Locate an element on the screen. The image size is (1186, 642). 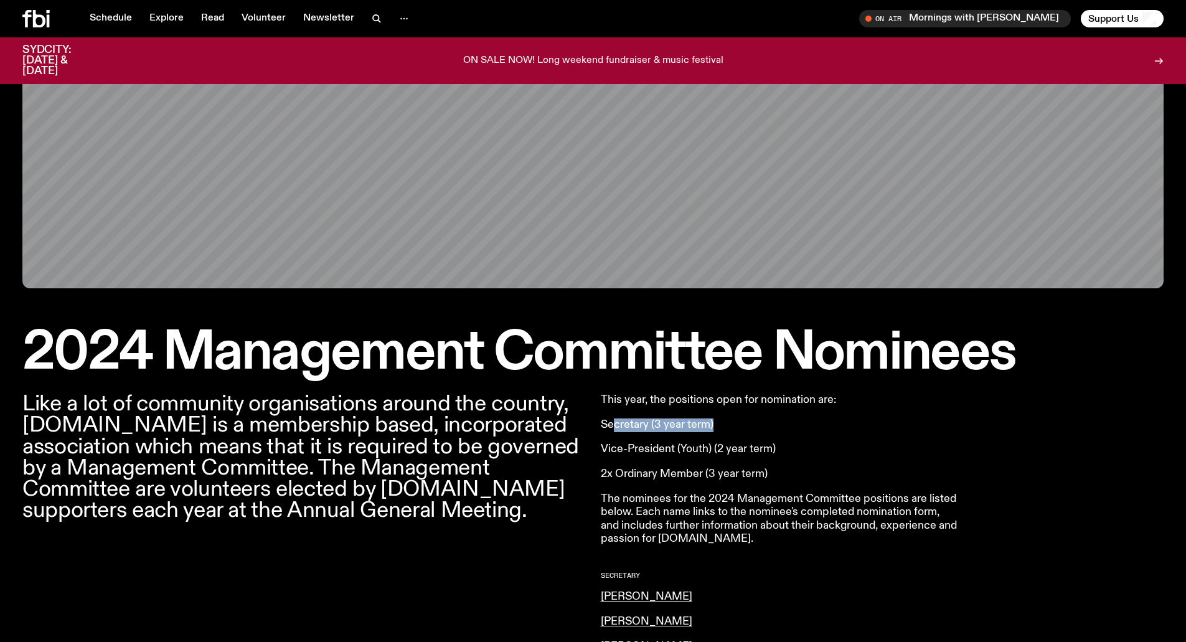
p: The nominees for the 2024 Management Committee positions are listed below. Each name links to the... is located at coordinates (780, 519).